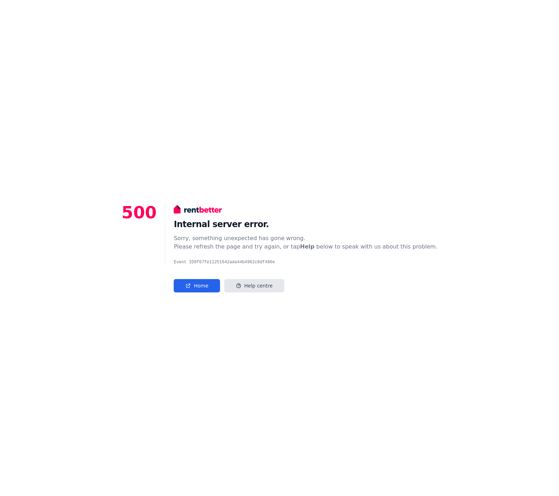 The image size is (559, 496). What do you see at coordinates (254, 285) in the screenshot?
I see `a: Help centre` at bounding box center [254, 285].